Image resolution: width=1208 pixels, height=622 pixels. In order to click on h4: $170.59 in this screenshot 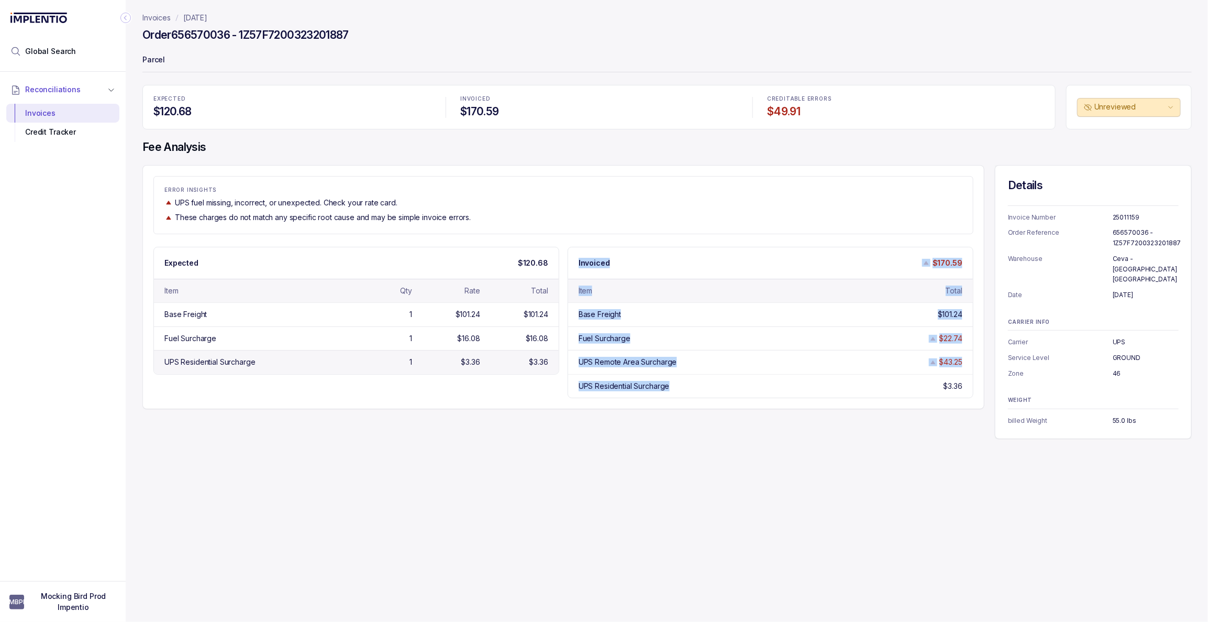, I will do `click(599, 112)`.